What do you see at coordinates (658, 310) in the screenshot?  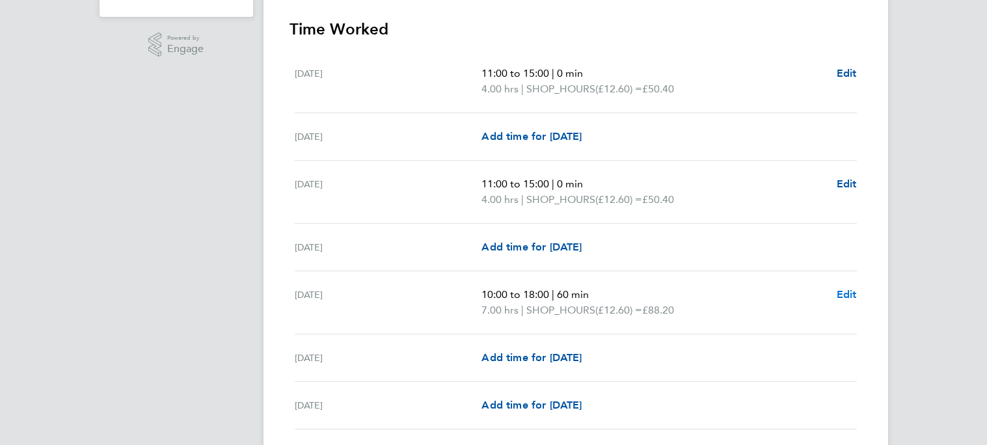 I see `span: £88.20` at bounding box center [658, 310].